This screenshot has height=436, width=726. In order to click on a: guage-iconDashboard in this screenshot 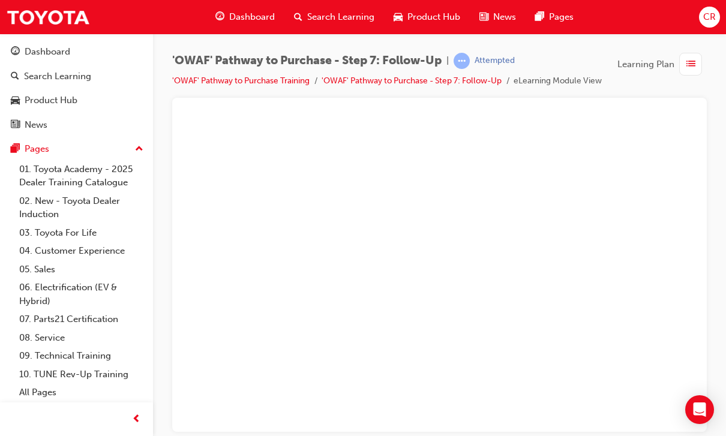, I will do `click(245, 17)`.